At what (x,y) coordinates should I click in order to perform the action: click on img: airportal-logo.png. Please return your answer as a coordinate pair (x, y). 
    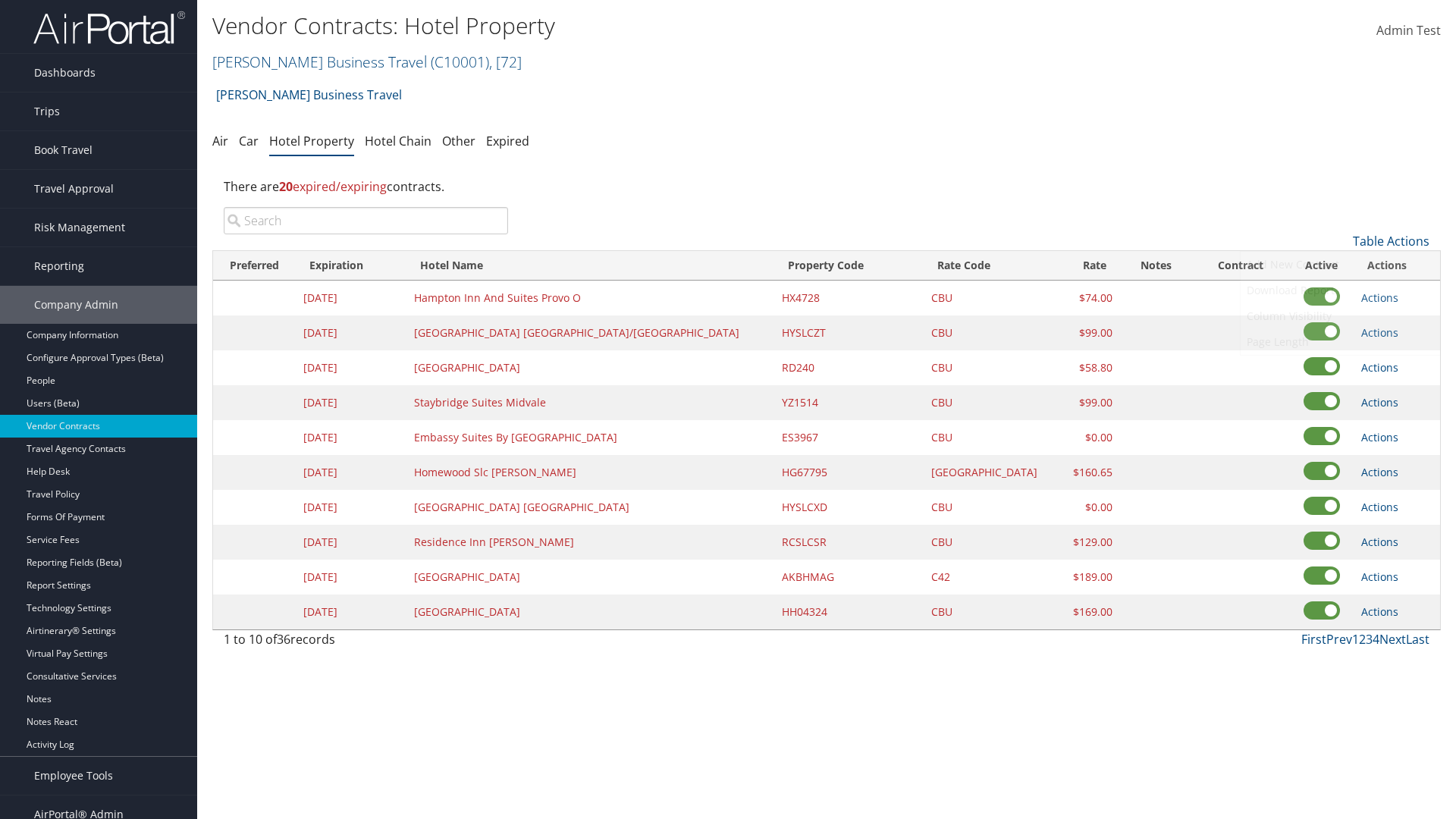
    Looking at the image, I should click on (110, 28).